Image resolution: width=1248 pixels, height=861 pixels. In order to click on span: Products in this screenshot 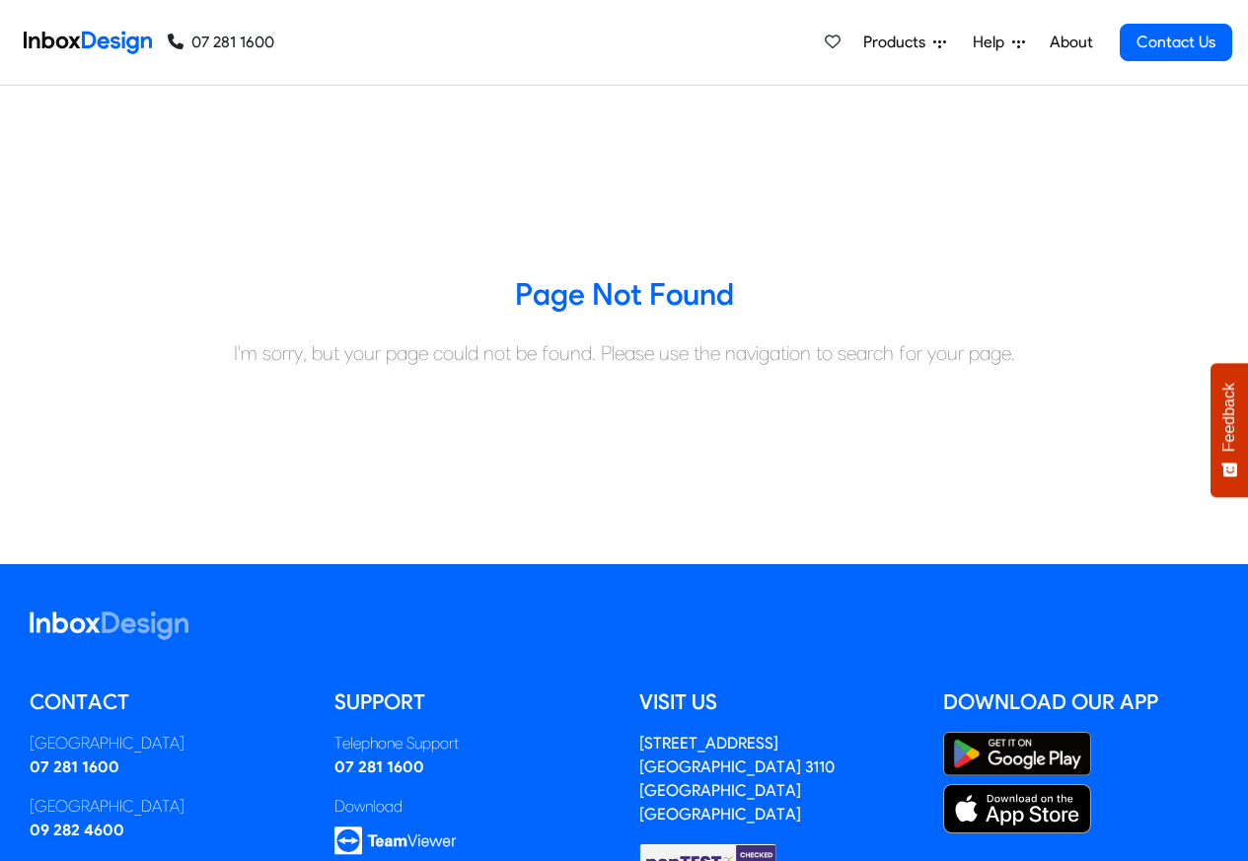, I will do `click(898, 42)`.